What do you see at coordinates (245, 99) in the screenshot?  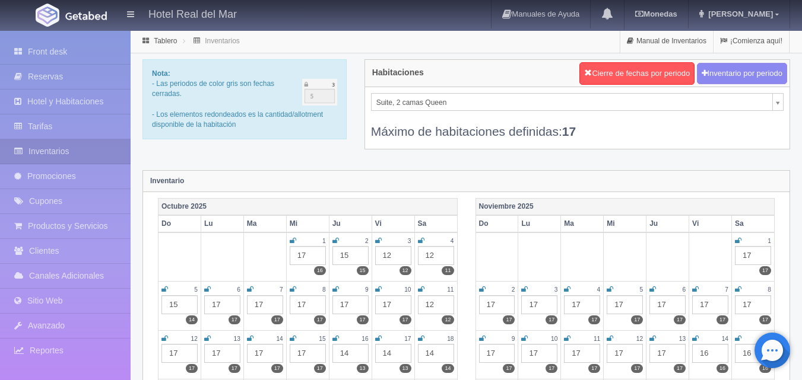 I see `div: - Las periodos de color gris son fechas cerradas. - Los elementos redondeados es la cantidad/allo...` at bounding box center [245, 99].